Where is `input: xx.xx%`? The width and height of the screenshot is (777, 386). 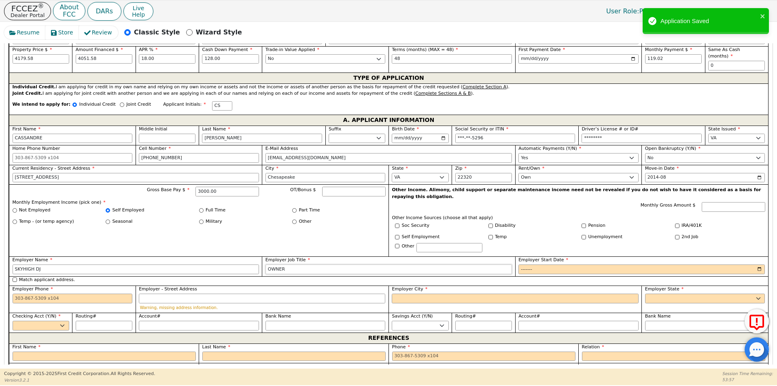 input: xx.xx% is located at coordinates (167, 59).